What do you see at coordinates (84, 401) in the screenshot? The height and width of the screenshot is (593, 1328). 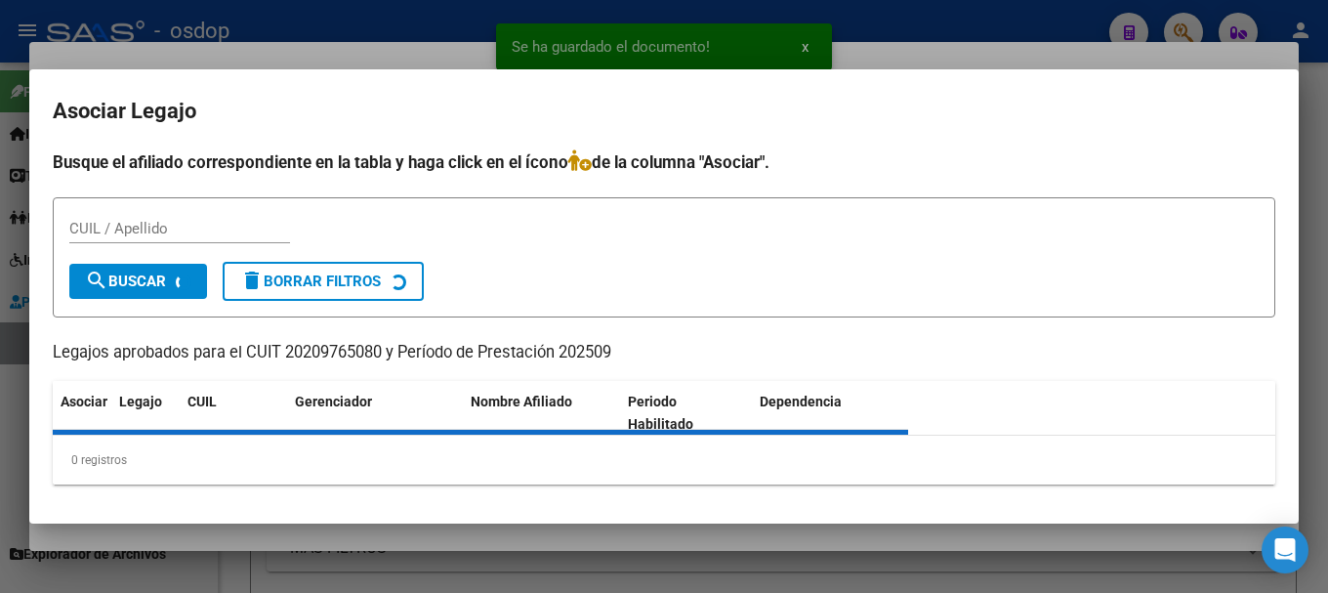 I see `span: Asociar` at bounding box center [84, 401].